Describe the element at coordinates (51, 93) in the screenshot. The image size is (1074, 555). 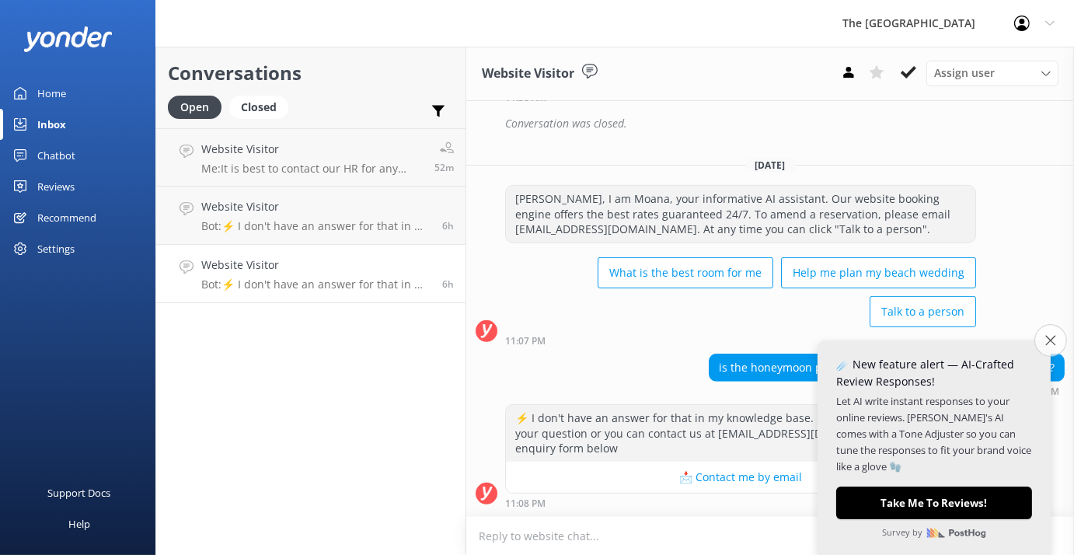
I see `div: Home` at that location.